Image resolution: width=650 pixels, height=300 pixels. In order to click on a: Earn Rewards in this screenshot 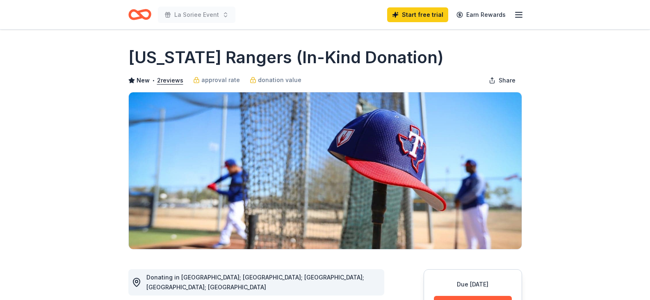, I will do `click(481, 15)`.